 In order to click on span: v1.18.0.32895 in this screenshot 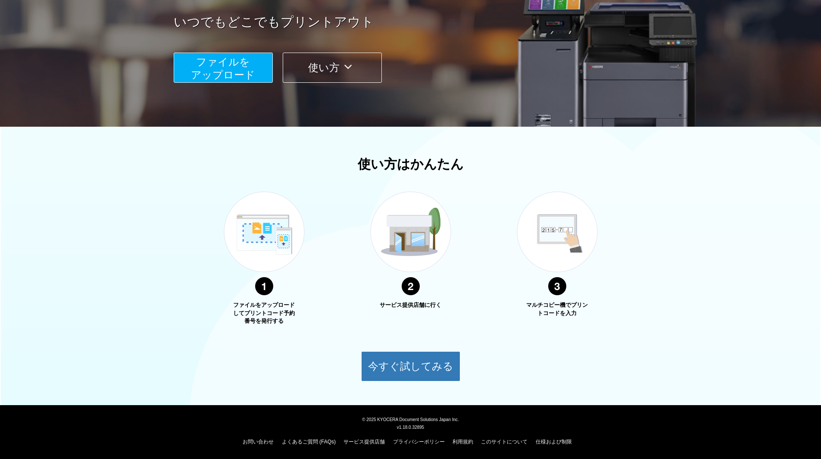, I will do `click(410, 427)`.